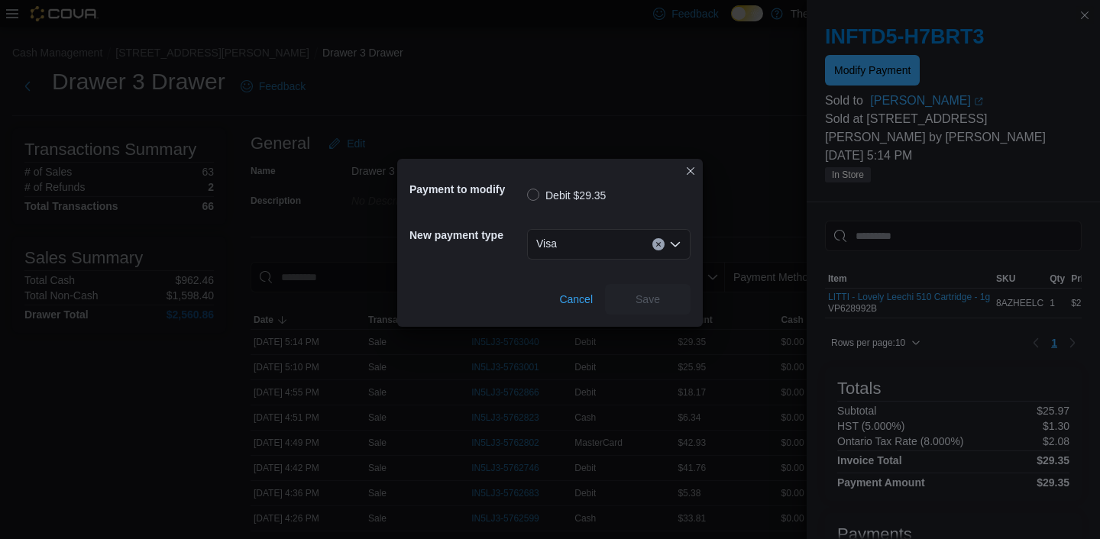 The image size is (1100, 539). What do you see at coordinates (467, 189) in the screenshot?
I see `h5: Payment to modify` at bounding box center [467, 189].